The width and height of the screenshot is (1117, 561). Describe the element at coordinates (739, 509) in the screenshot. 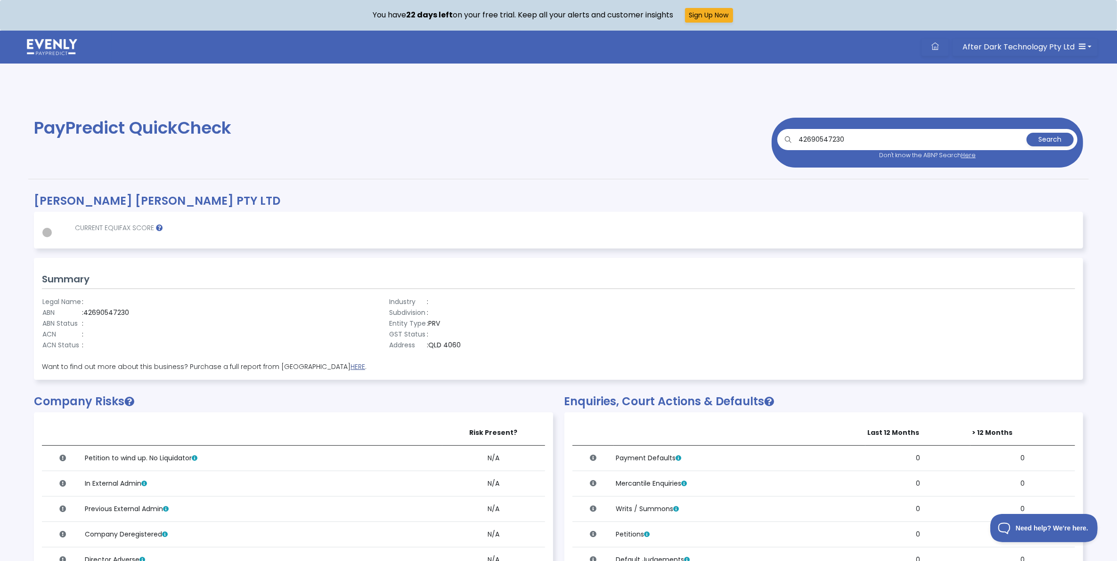

I see `td: Writs / Summons` at that location.